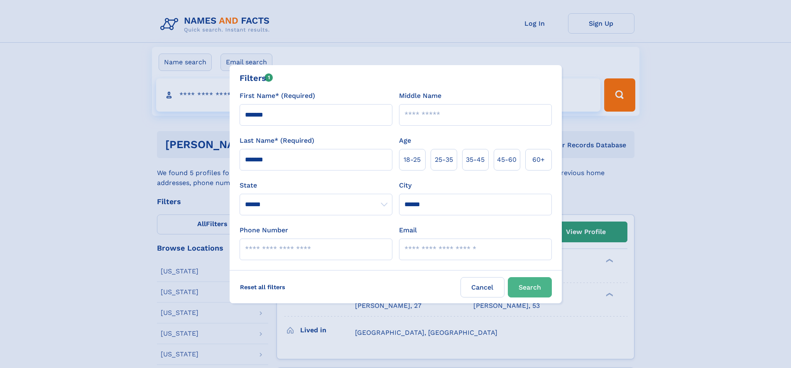 The width and height of the screenshot is (791, 368). What do you see at coordinates (316, 186) in the screenshot?
I see `label: State` at bounding box center [316, 186].